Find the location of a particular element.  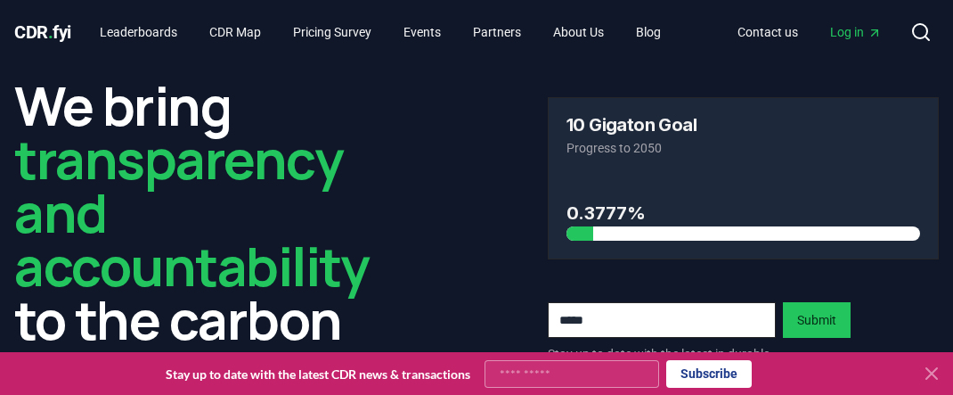

button: Submit is located at coordinates (817, 320).